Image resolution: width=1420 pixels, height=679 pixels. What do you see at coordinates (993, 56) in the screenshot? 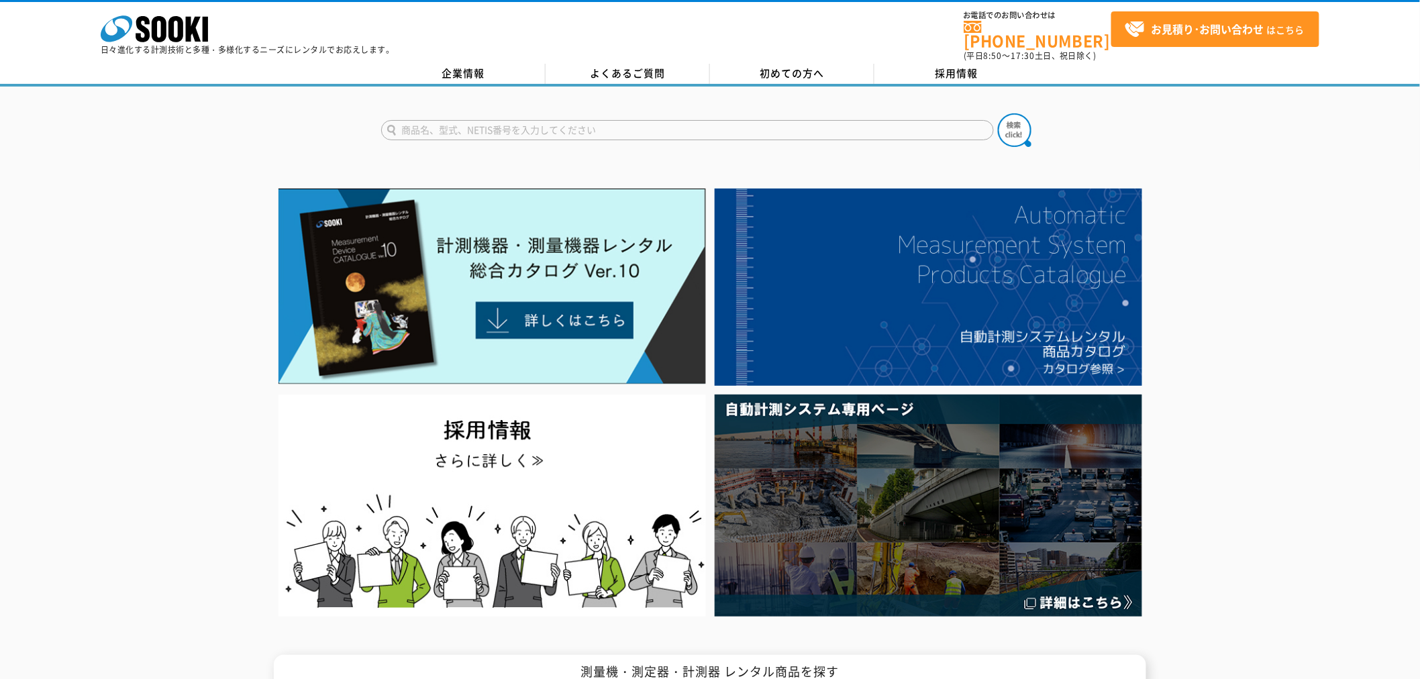
I see `span: 8:50` at bounding box center [993, 56].